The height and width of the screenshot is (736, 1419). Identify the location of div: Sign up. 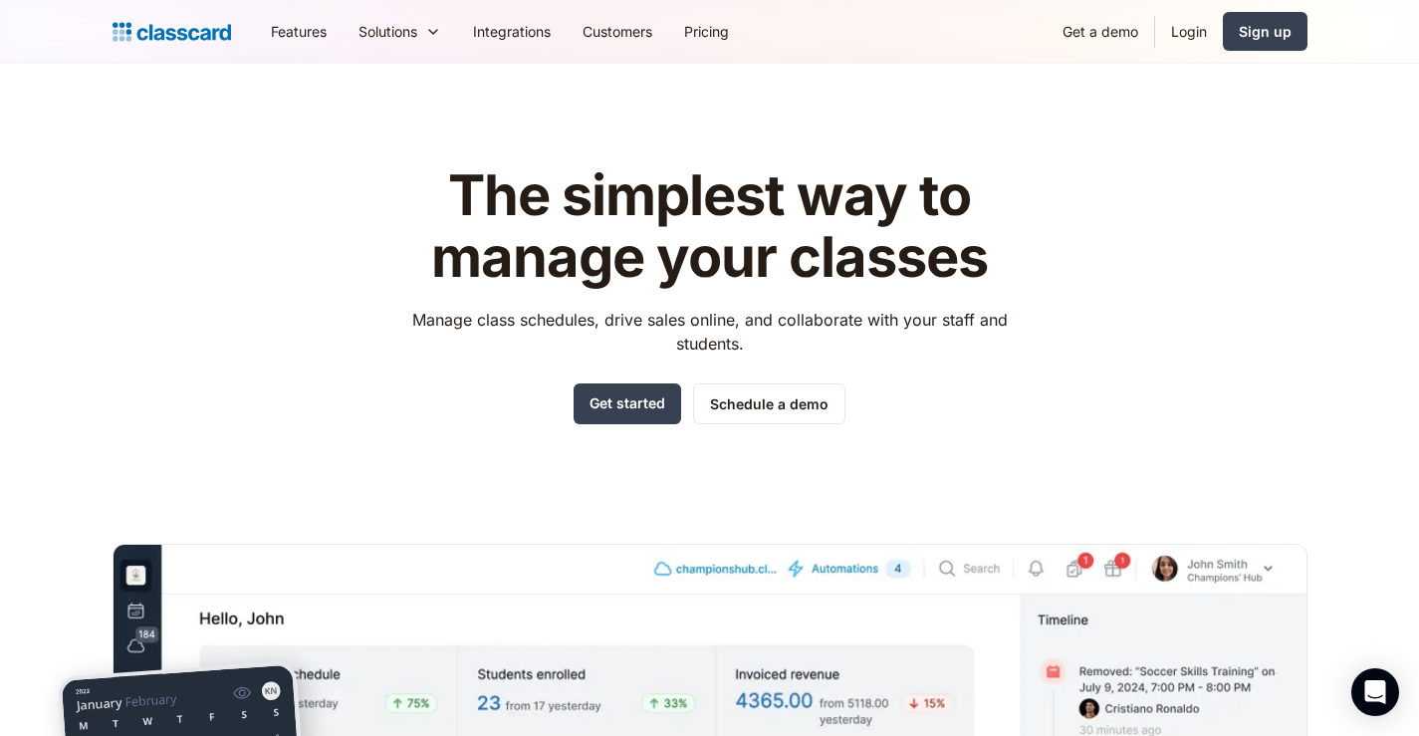
(1265, 31).